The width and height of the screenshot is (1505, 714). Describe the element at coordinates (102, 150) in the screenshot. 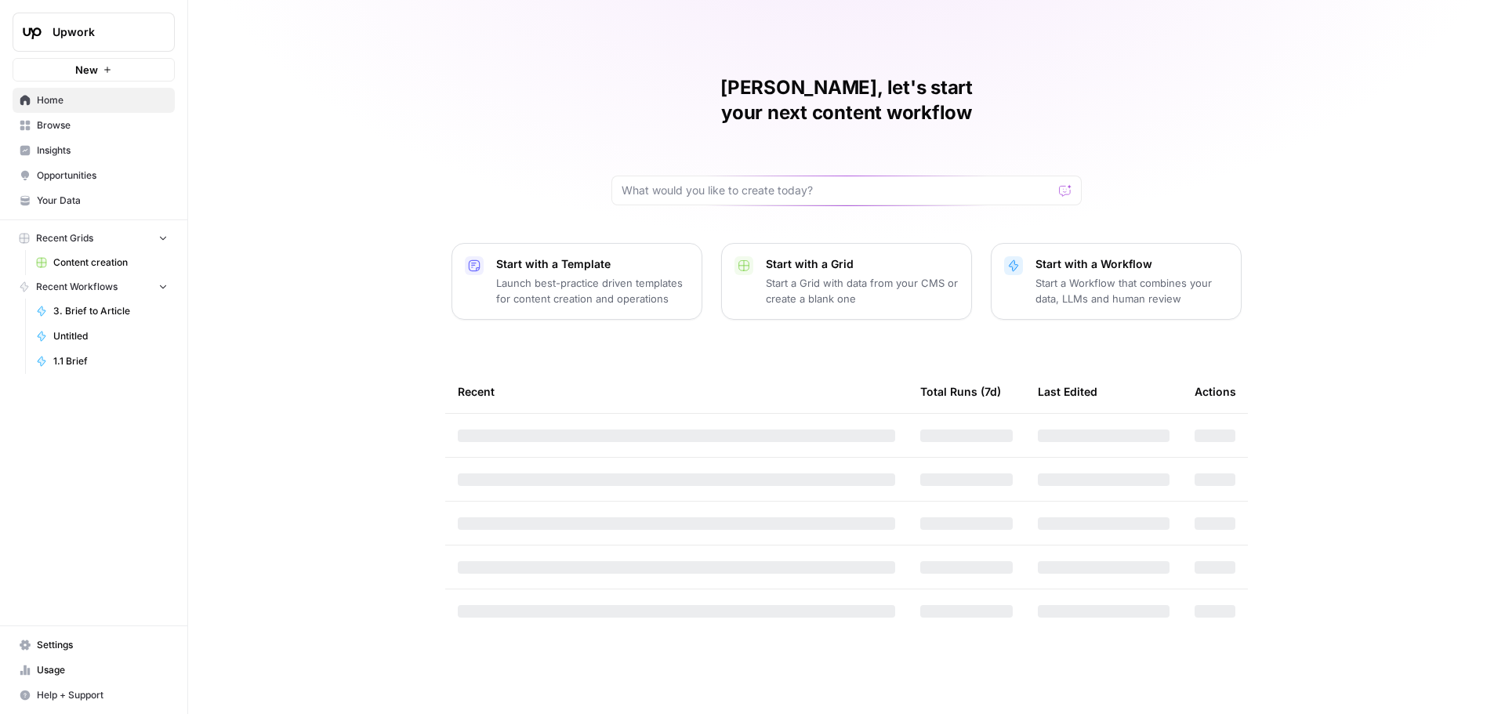

I see `span: Insights` at that location.